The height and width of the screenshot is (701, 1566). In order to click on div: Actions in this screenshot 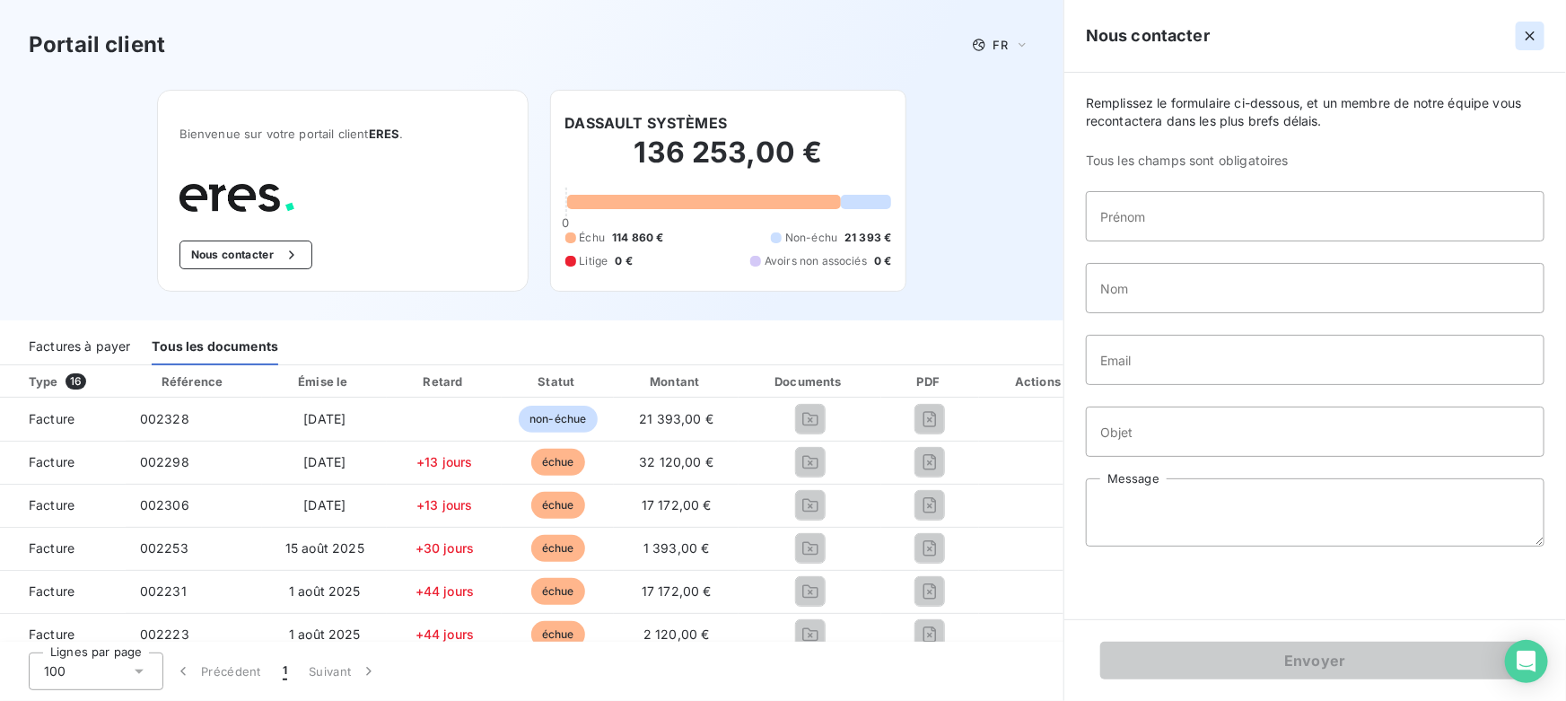, I will do `click(1039, 381)`.